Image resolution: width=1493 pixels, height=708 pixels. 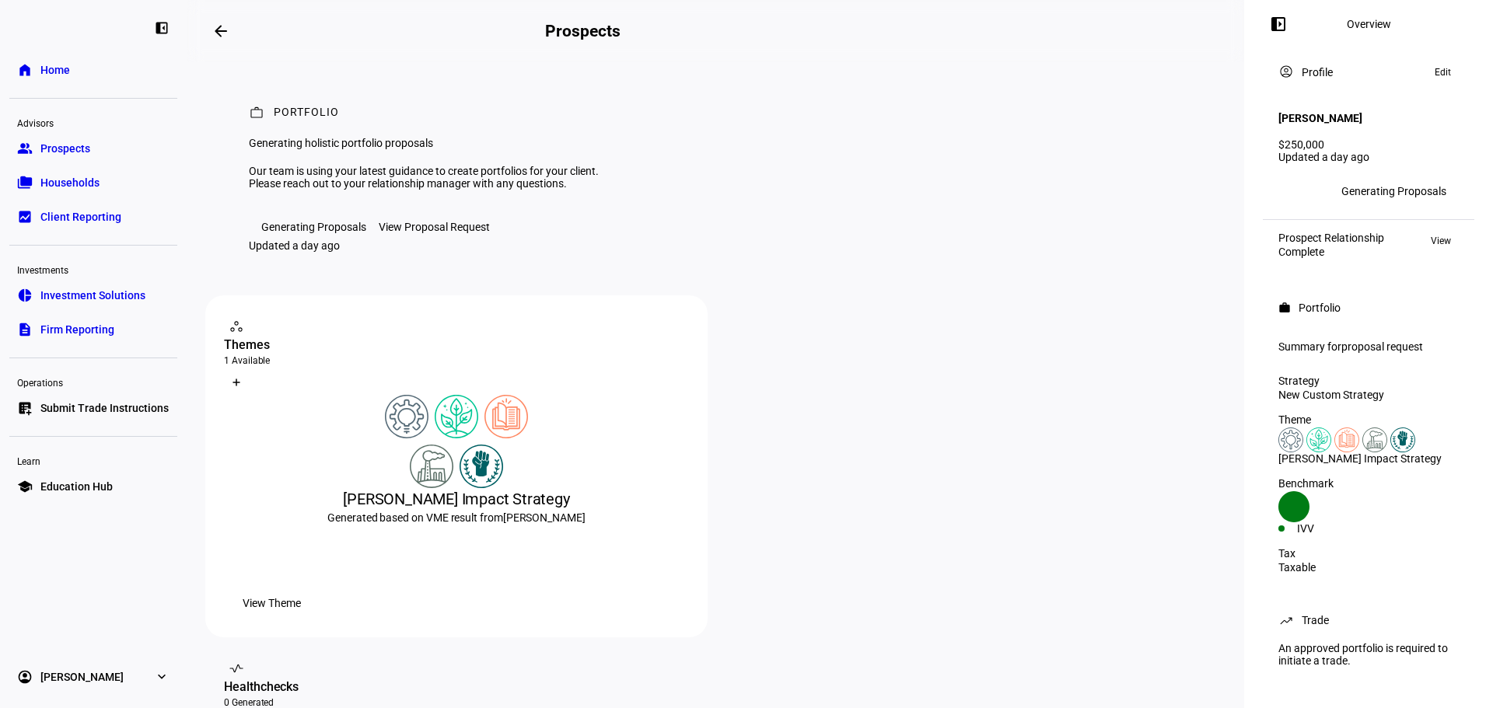 I want to click on div: Taxable, so click(x=1369, y=568).